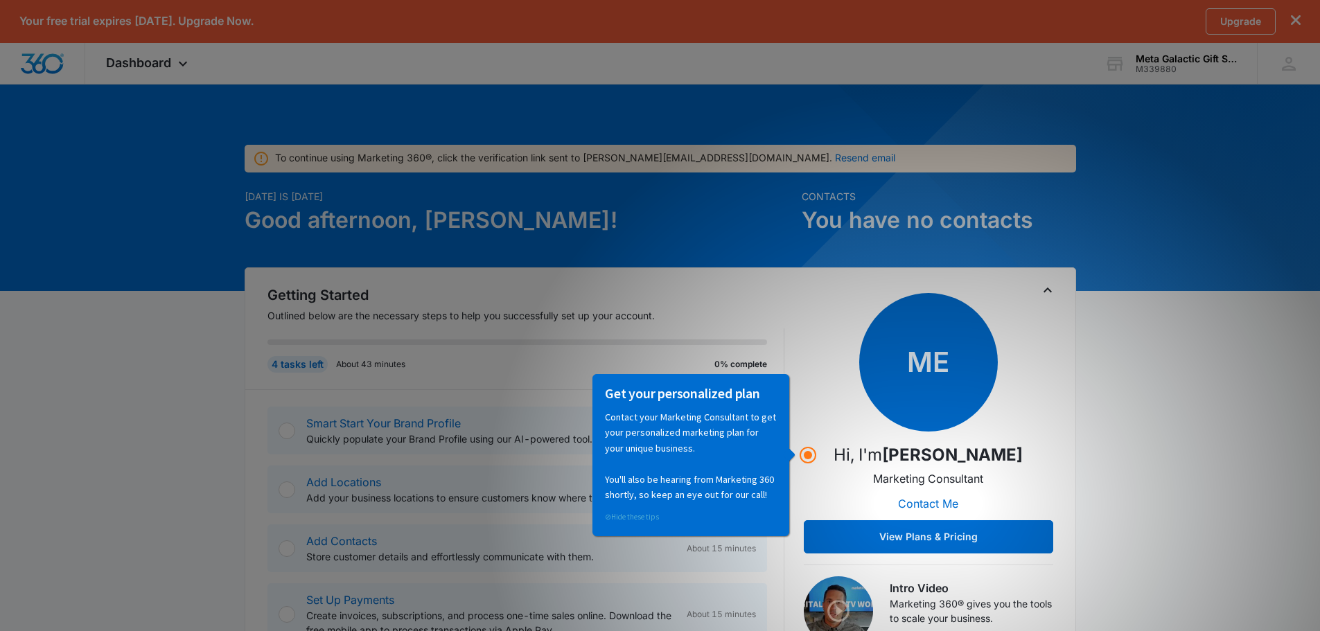 The width and height of the screenshot is (1320, 631). I want to click on p: Store customer details and effortlessly communicate with them., so click(491, 556).